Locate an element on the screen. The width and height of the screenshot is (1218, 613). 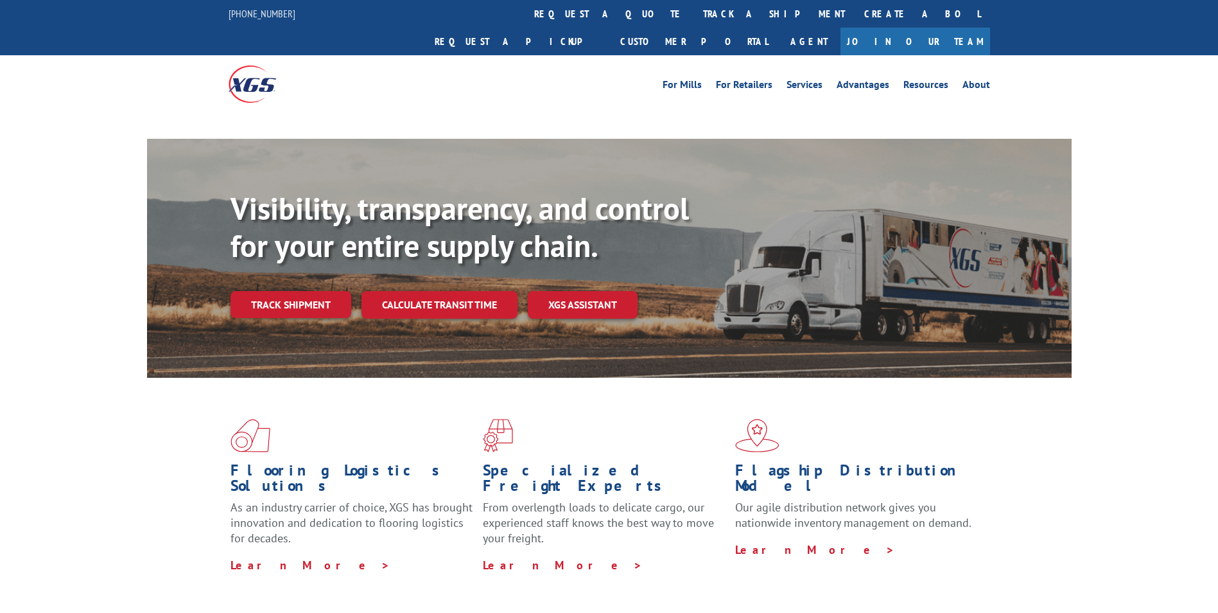
a: Join Our Team is located at coordinates (915, 41).